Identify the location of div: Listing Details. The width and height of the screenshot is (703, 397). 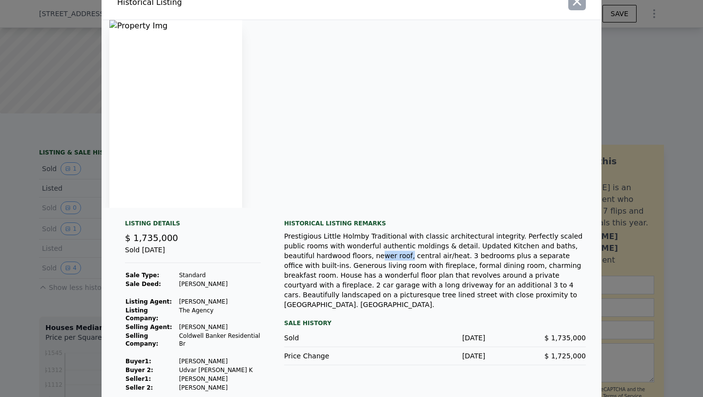
(193, 225).